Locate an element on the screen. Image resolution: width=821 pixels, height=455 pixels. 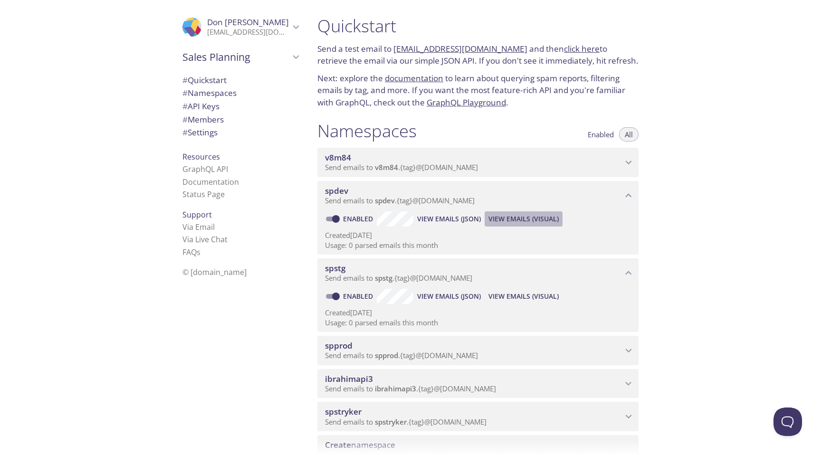
div: Don Laforteza is located at coordinates (240, 27).